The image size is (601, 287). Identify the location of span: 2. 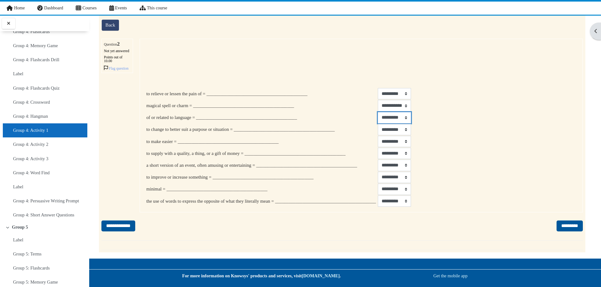
(118, 44).